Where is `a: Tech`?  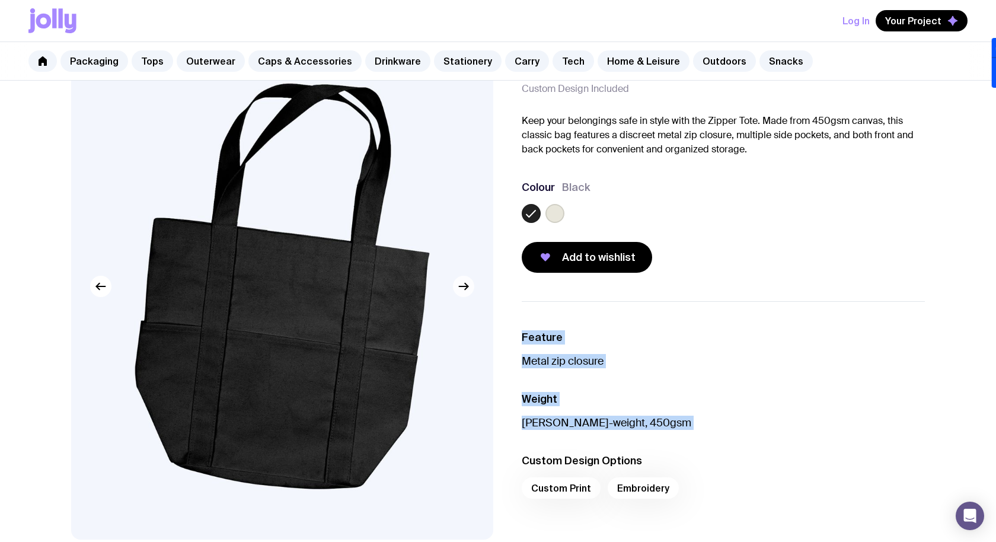 a: Tech is located at coordinates (573, 61).